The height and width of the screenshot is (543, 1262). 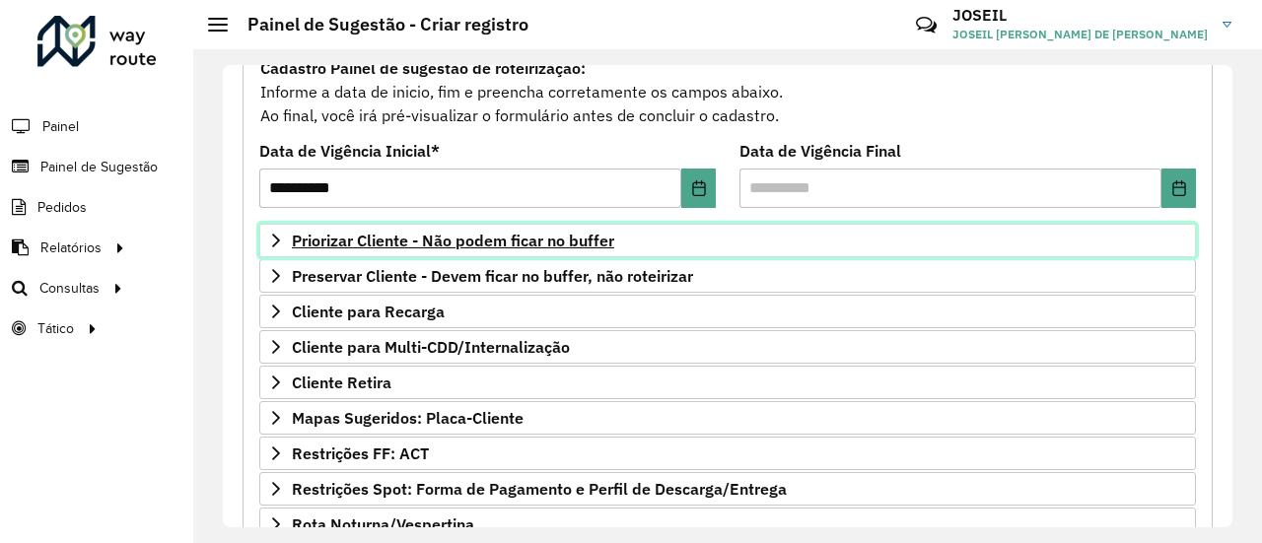 What do you see at coordinates (728, 312) in the screenshot?
I see `a: Cliente para Recarga` at bounding box center [728, 312].